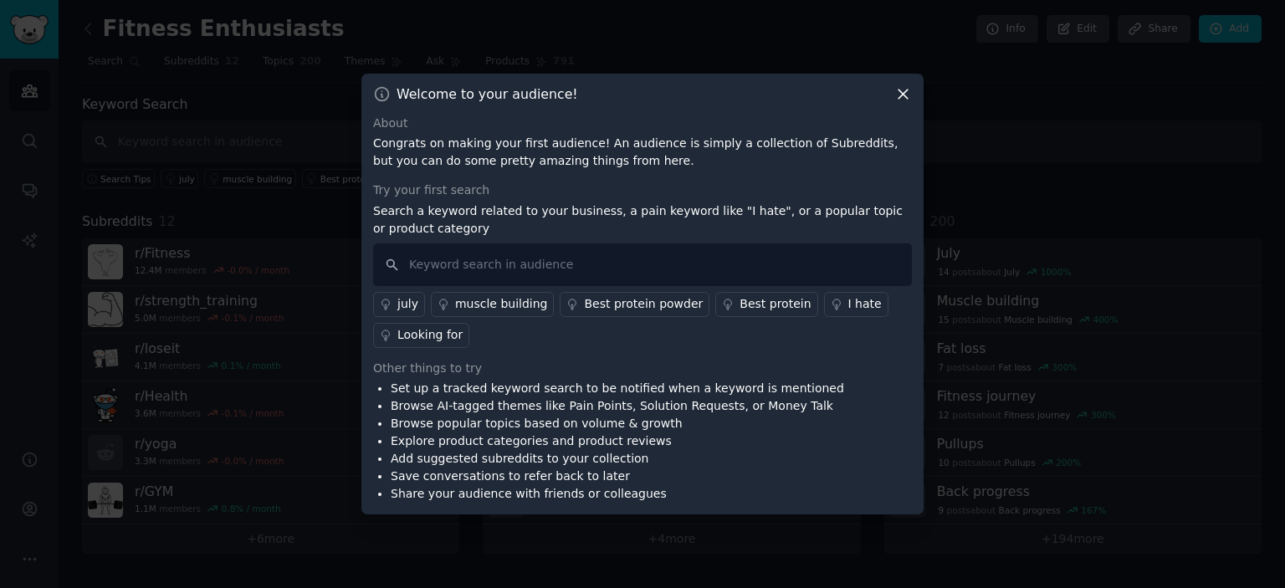 This screenshot has width=1285, height=588. What do you see at coordinates (774, 304) in the screenshot?
I see `div: Best protein` at bounding box center [774, 304].